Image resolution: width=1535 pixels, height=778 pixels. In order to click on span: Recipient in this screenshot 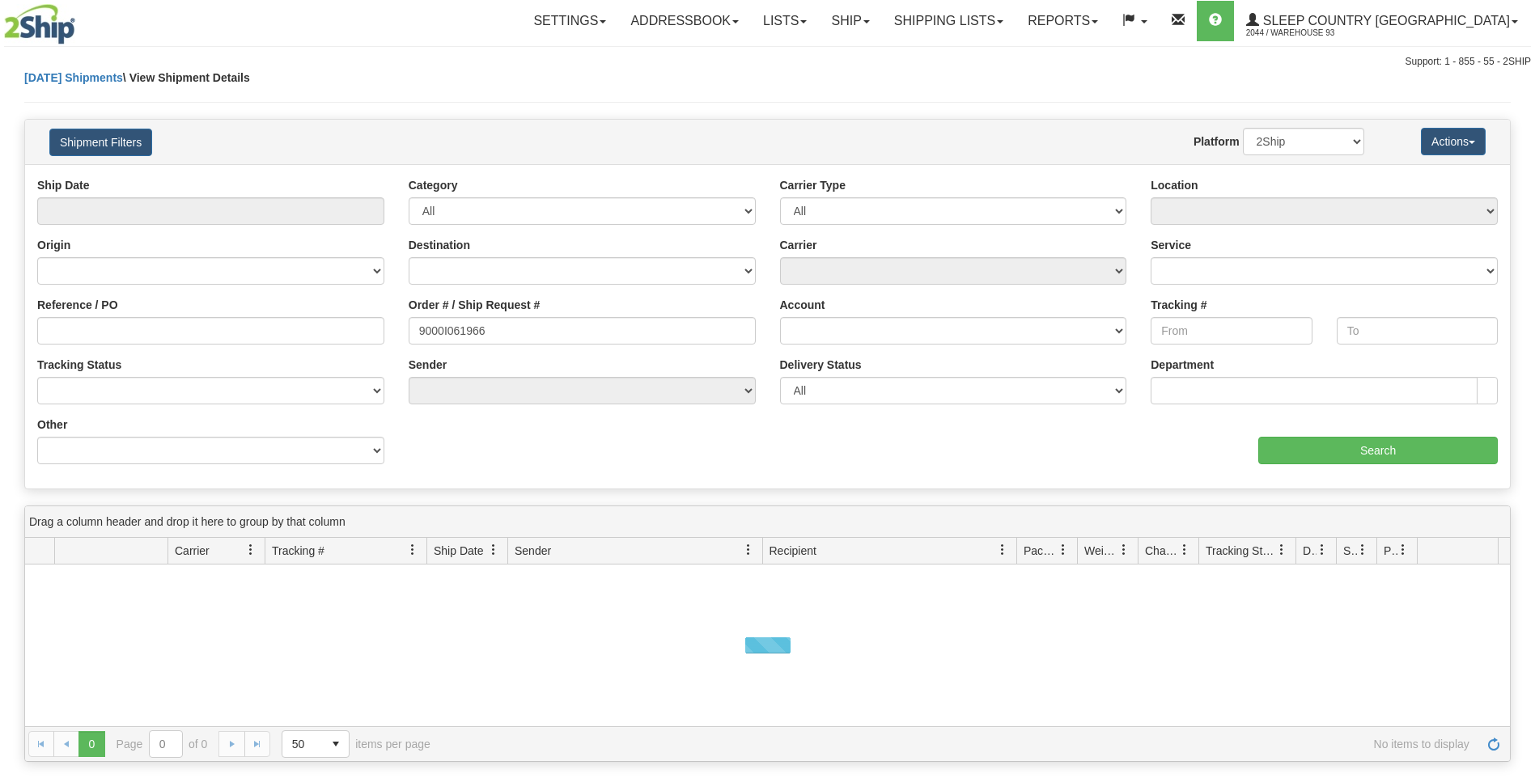, I will do `click(793, 551)`.